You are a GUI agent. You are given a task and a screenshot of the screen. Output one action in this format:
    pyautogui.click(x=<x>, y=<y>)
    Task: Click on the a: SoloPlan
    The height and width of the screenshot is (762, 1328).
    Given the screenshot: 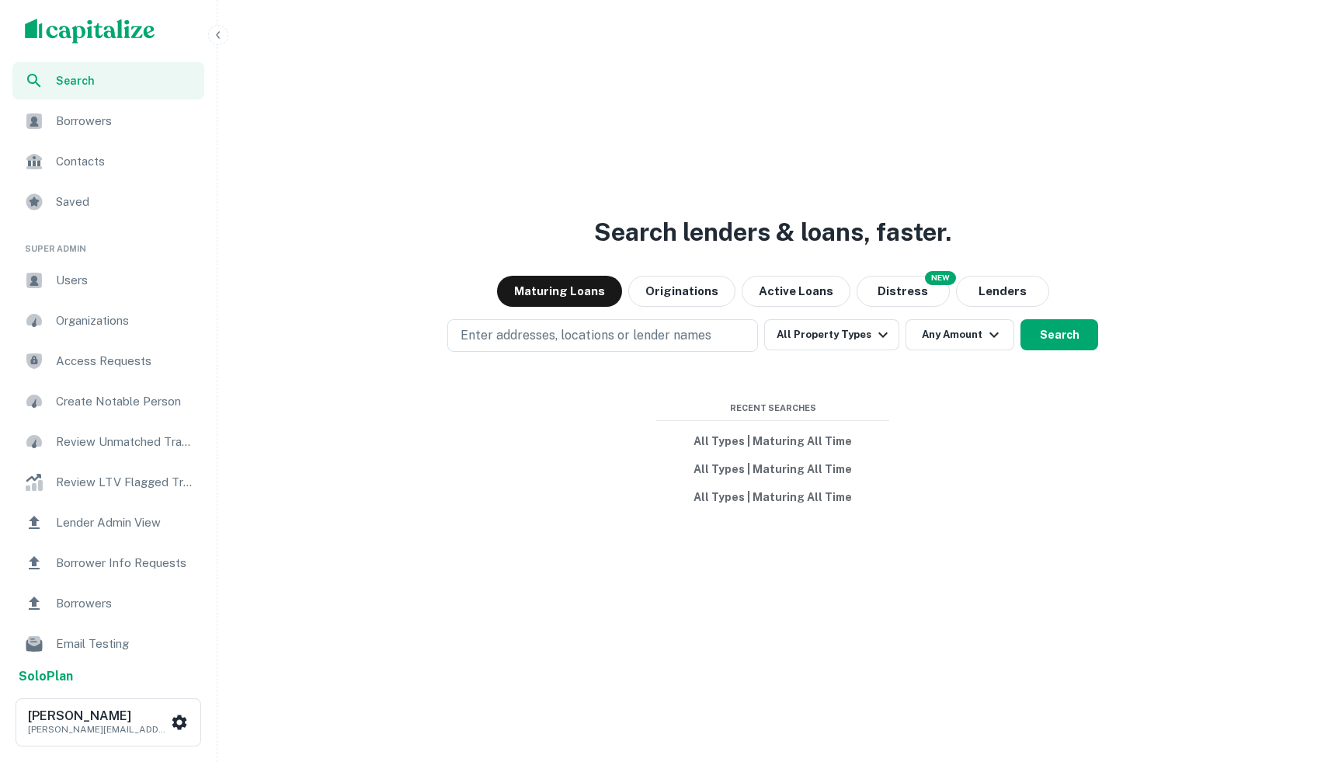 What is the action you would take?
    pyautogui.click(x=46, y=677)
    